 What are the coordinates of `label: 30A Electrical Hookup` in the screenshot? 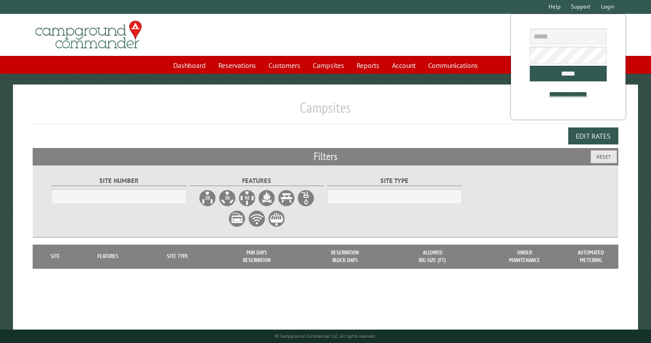 It's located at (227, 198).